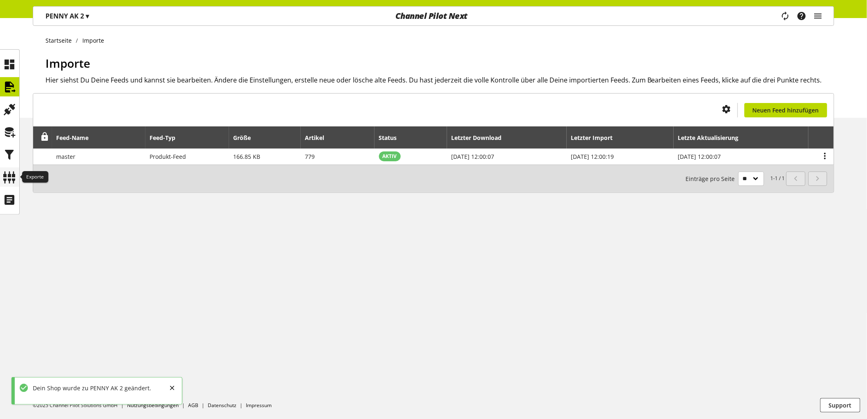 The width and height of the screenshot is (867, 419). I want to click on div: Dein Shop wurde zu PENNY AK 2 geändert., so click(90, 387).